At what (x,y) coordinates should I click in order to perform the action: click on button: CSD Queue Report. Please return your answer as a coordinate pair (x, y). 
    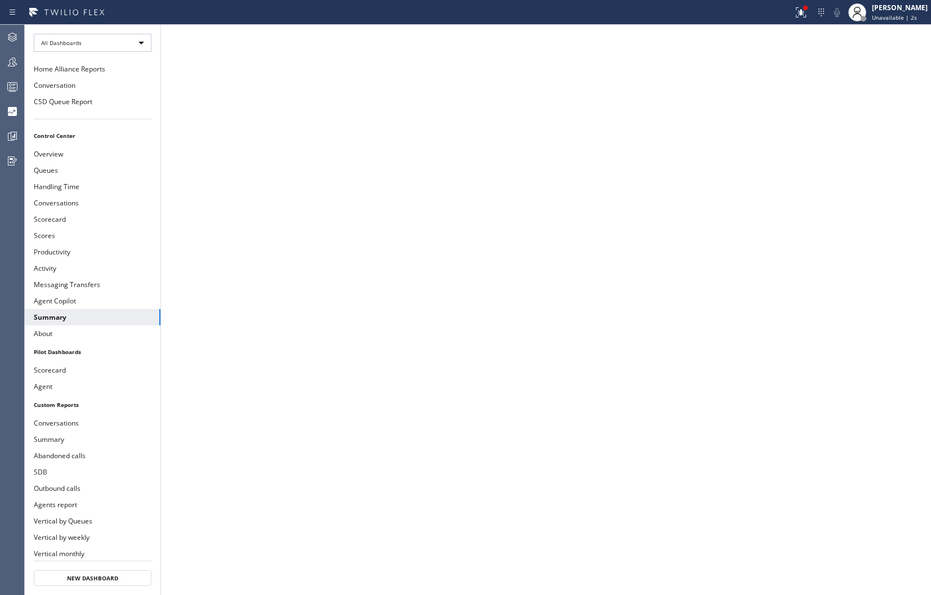
    Looking at the image, I should click on (92, 101).